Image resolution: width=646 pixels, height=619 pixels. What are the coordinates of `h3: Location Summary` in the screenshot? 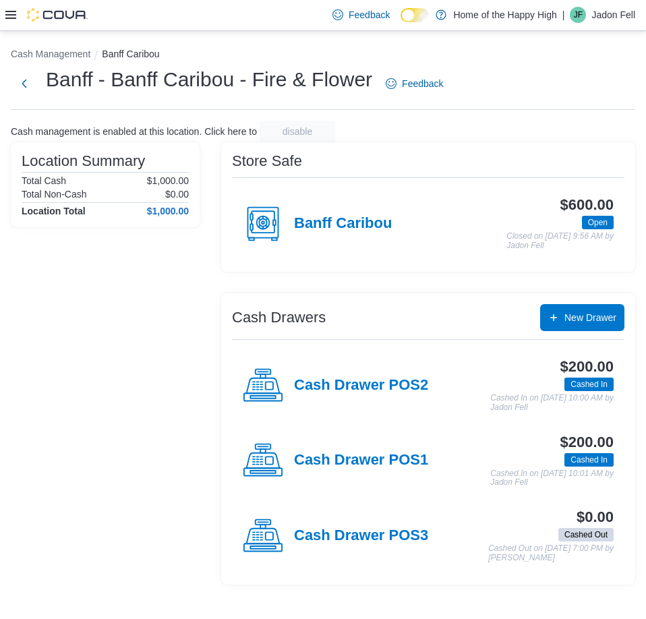 It's located at (83, 161).